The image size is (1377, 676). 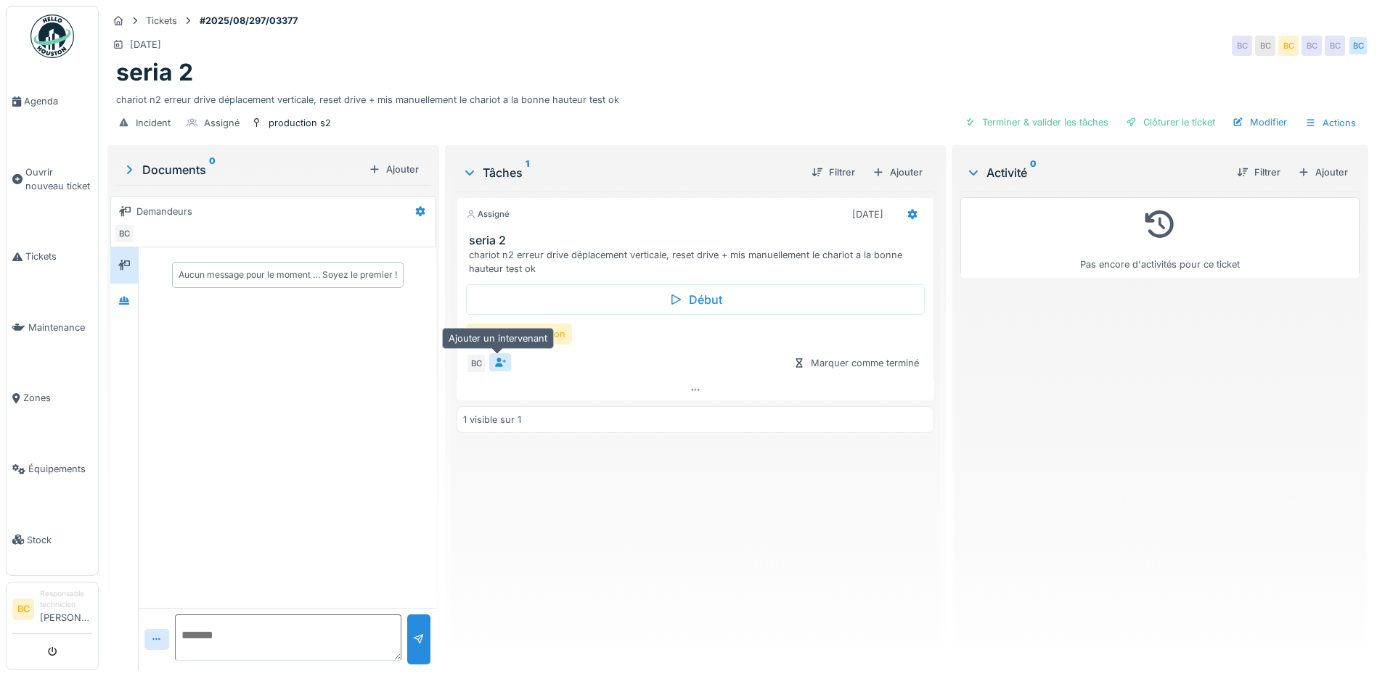 I want to click on img: Badge_color-CXgf-gQk.svg, so click(x=52, y=36).